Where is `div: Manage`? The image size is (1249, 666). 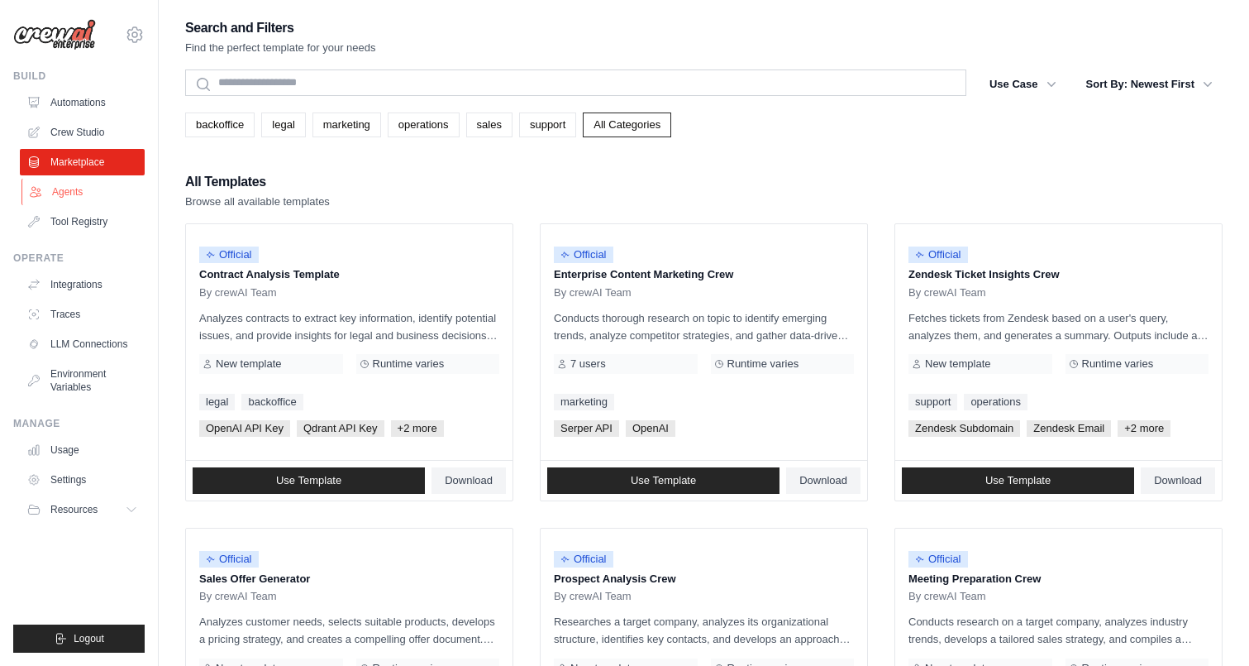
div: Manage is located at coordinates (79, 423).